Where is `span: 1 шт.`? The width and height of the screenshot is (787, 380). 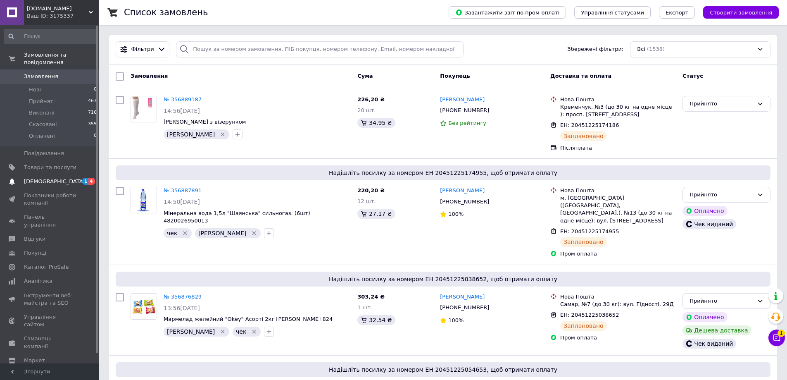
span: 1 шт. is located at coordinates (365, 307).